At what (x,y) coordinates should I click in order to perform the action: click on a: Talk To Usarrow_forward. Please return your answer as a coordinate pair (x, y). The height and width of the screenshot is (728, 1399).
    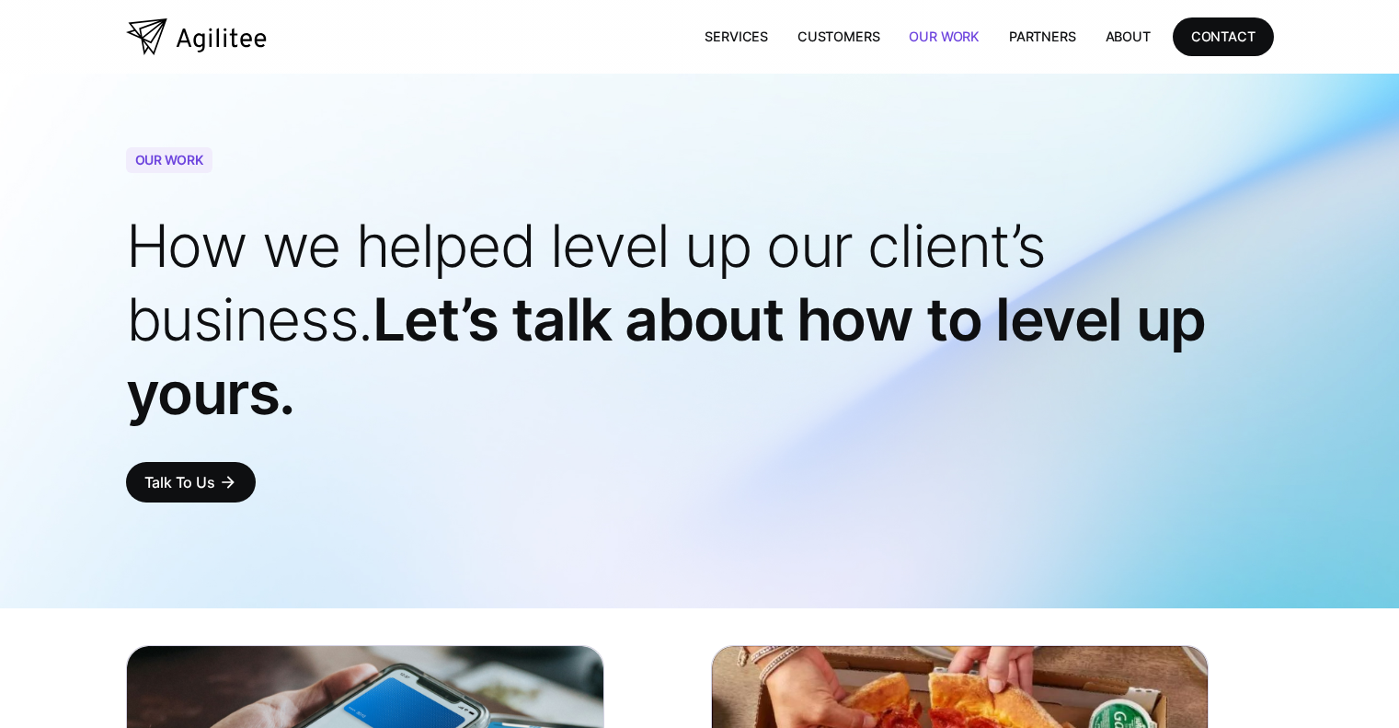
    Looking at the image, I should click on (190, 482).